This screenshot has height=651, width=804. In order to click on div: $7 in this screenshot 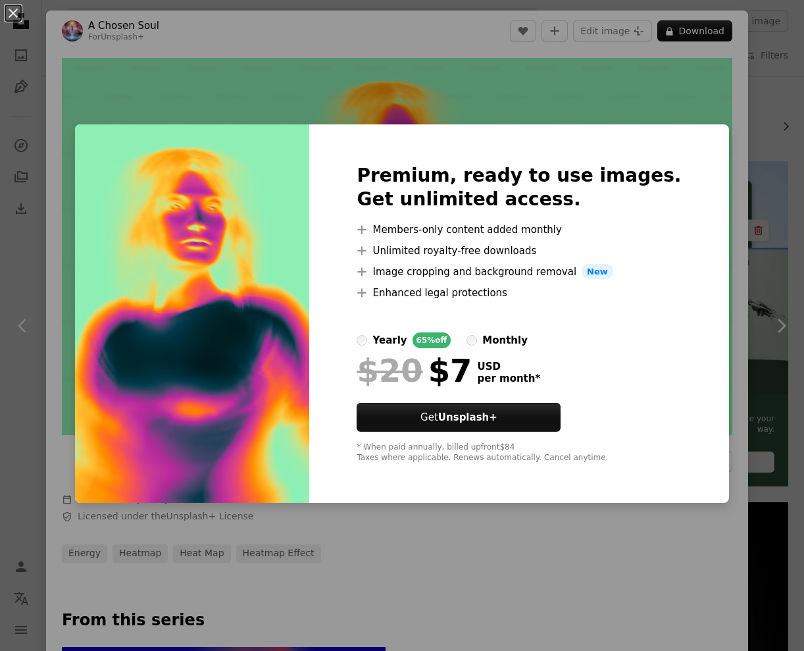, I will do `click(414, 371)`.